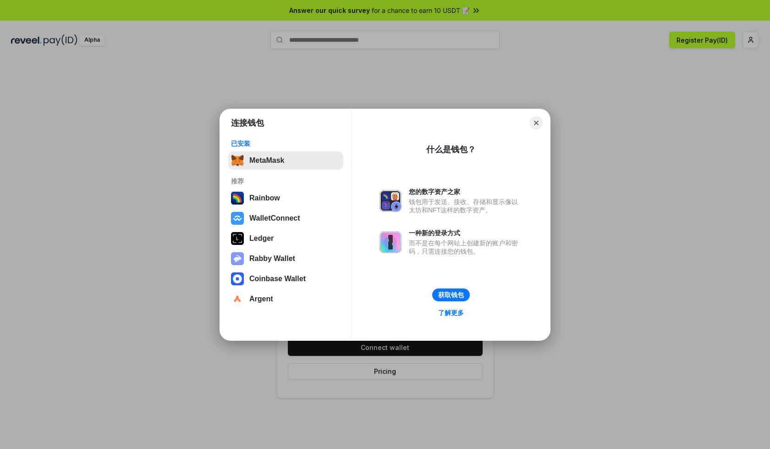 The width and height of the screenshot is (770, 449). What do you see at coordinates (466, 247) in the screenshot?
I see `div: 而不是在每个网站上创建新的账户和密码，只需连接您的钱包。` at bounding box center [466, 247].